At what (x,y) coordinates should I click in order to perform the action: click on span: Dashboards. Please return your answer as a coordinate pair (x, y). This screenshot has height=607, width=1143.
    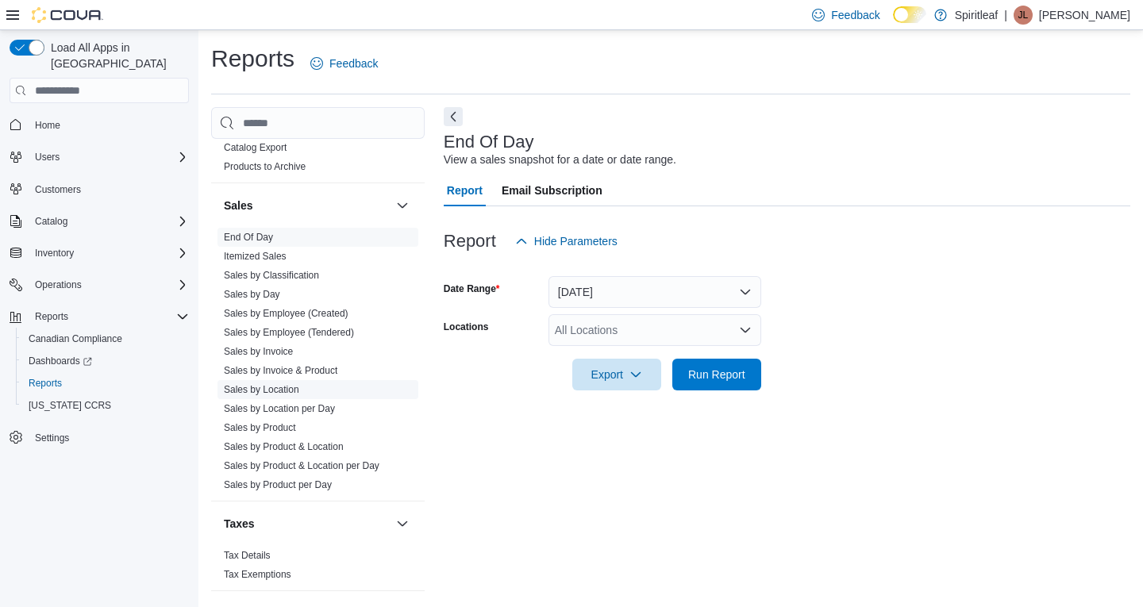
    Looking at the image, I should click on (60, 361).